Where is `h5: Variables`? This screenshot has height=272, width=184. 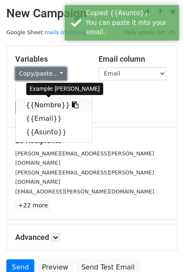
h5: Variables is located at coordinates (50, 59).